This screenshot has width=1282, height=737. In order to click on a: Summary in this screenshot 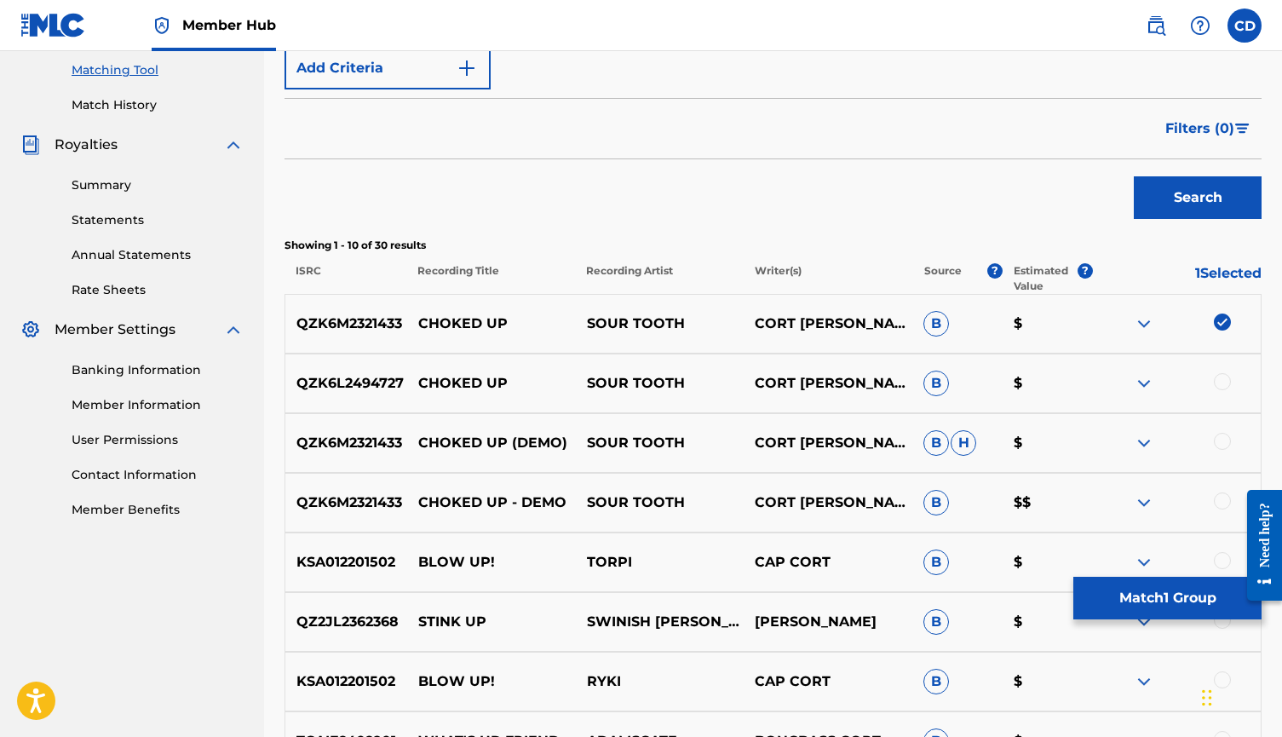, I will do `click(158, 185)`.